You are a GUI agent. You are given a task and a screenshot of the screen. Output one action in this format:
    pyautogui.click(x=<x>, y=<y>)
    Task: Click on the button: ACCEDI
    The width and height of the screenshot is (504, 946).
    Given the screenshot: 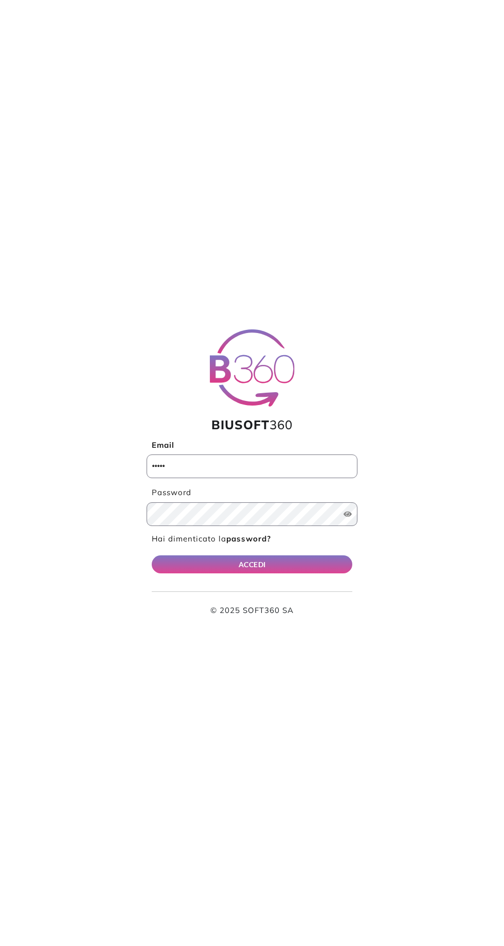 What is the action you would take?
    pyautogui.click(x=252, y=564)
    